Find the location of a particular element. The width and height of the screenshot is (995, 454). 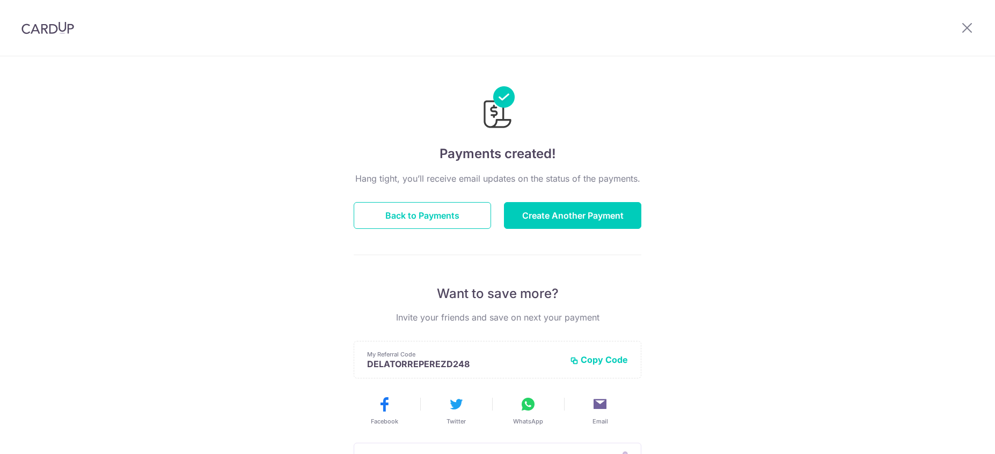

p: DELATORREPEREZD248 is located at coordinates (464, 364).